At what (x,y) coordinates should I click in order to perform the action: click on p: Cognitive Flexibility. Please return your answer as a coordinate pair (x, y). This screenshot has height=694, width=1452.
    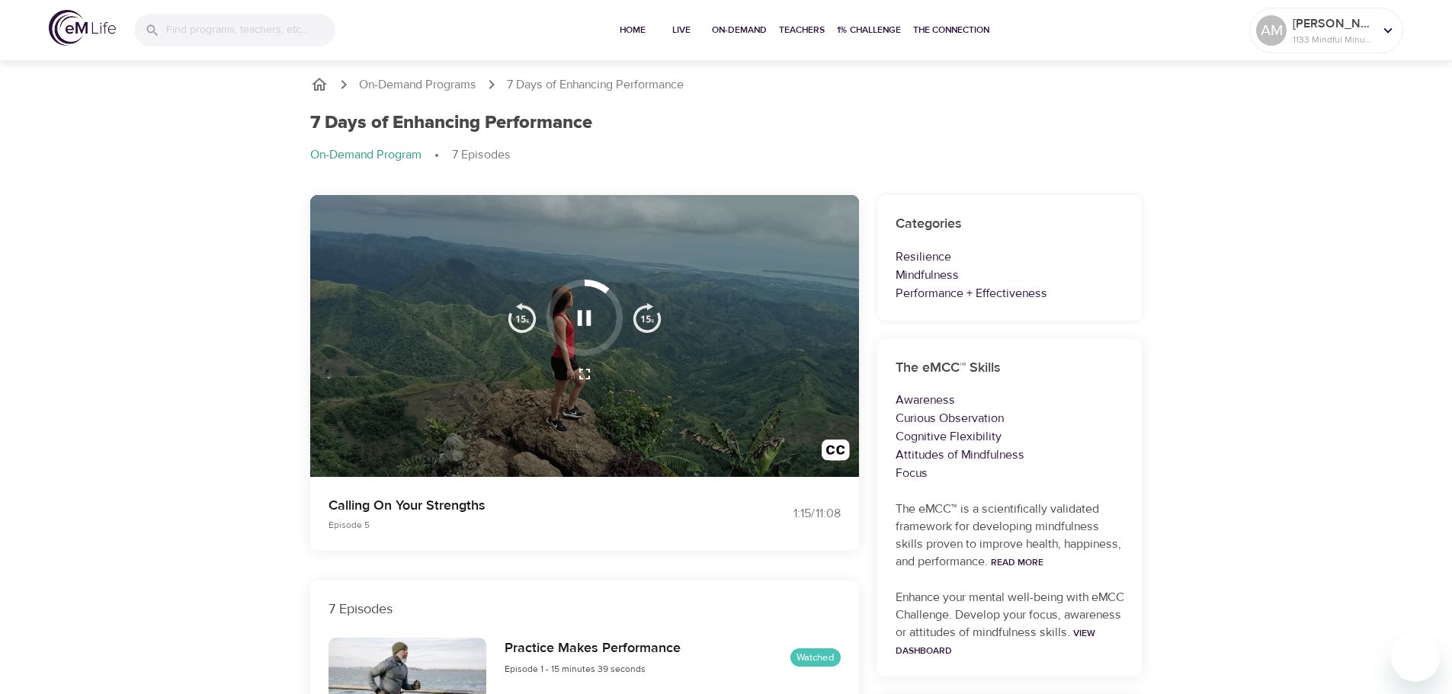
    Looking at the image, I should click on (1010, 437).